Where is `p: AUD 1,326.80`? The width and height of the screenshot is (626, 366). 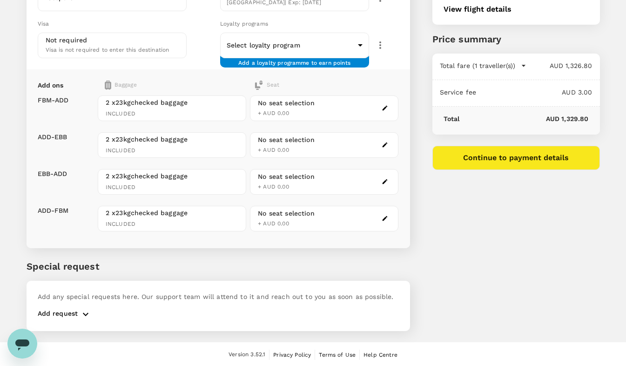 p: AUD 1,326.80 is located at coordinates (559, 66).